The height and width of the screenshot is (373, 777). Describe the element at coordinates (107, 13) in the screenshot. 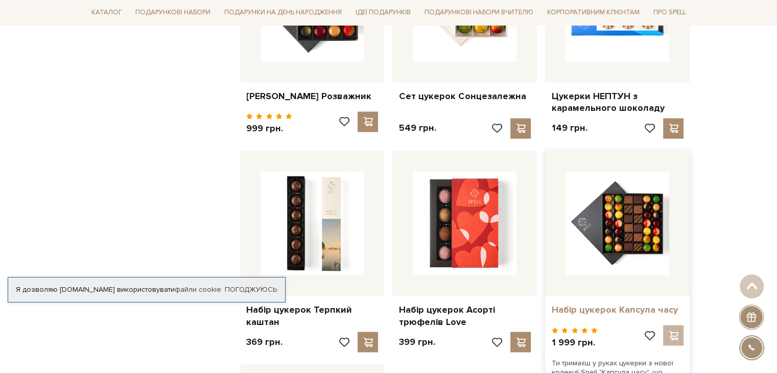

I see `a: Каталог` at that location.